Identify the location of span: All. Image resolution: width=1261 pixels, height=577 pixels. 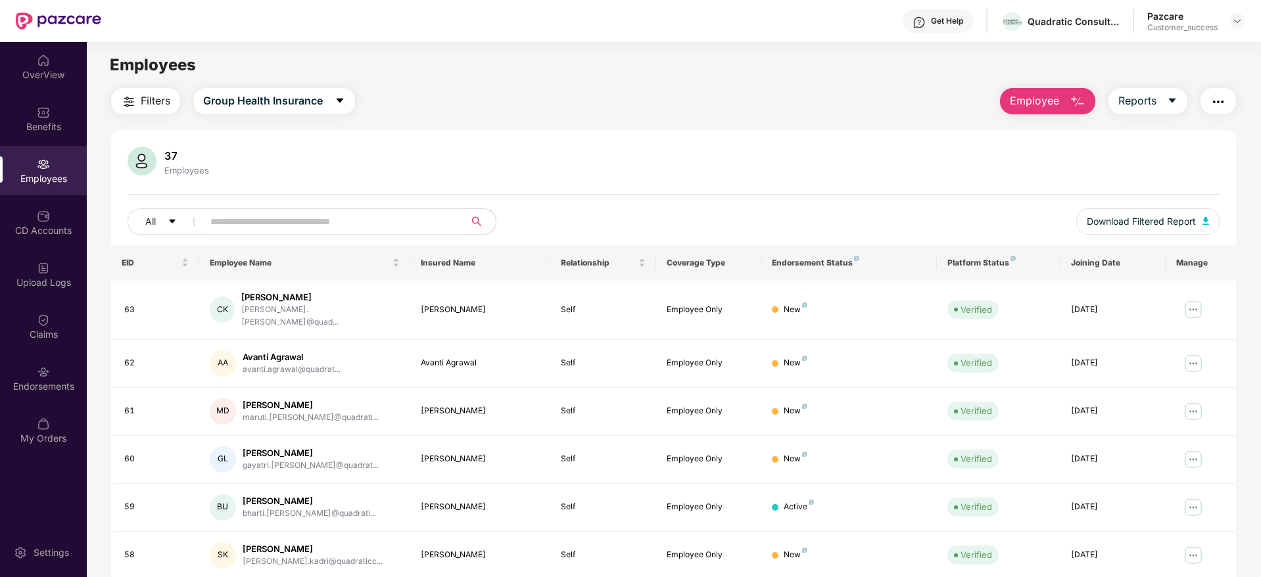
(151, 222).